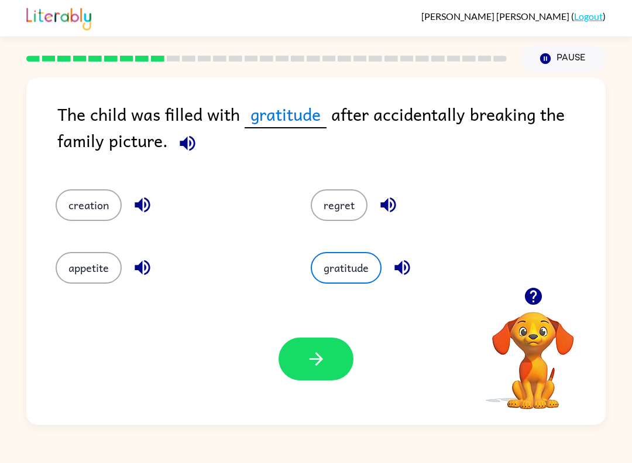  What do you see at coordinates (339, 205) in the screenshot?
I see `button: regret` at bounding box center [339, 205].